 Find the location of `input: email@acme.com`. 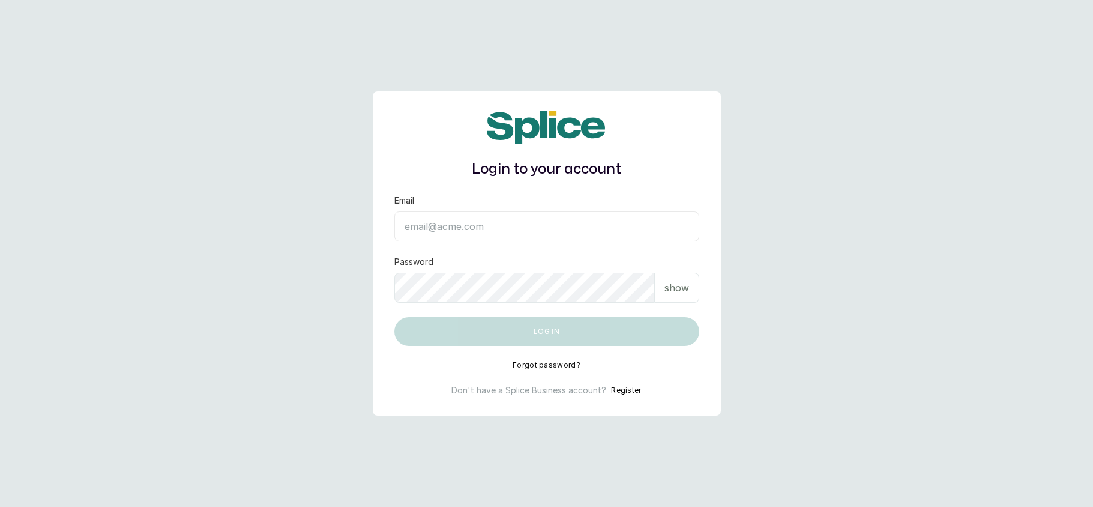

input: email@acme.com is located at coordinates (547, 226).